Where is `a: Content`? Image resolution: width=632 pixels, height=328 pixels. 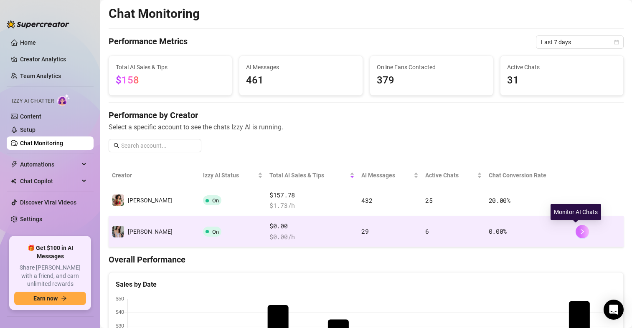 a: Content is located at coordinates (30, 117).